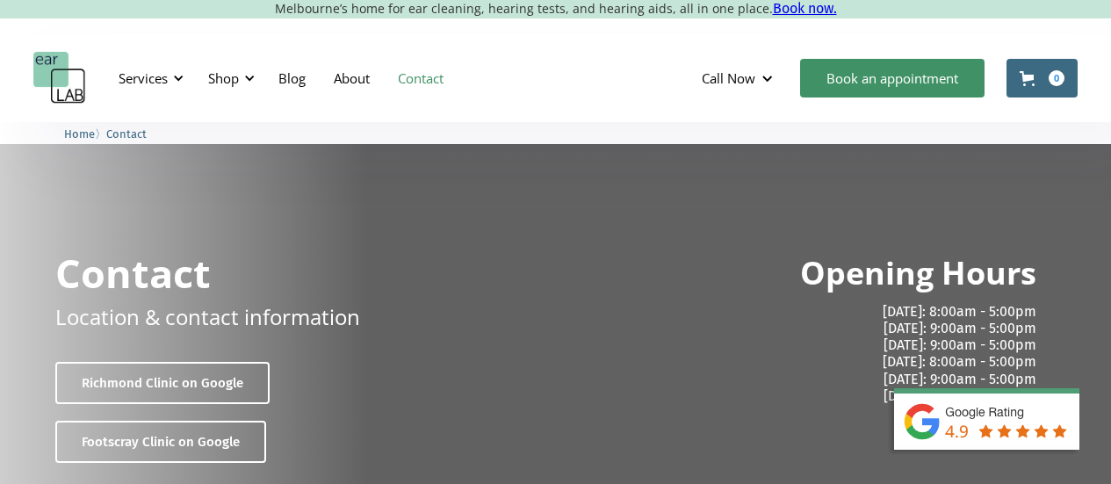 The height and width of the screenshot is (484, 1111). Describe the element at coordinates (79, 134) in the screenshot. I see `span: Home` at that location.